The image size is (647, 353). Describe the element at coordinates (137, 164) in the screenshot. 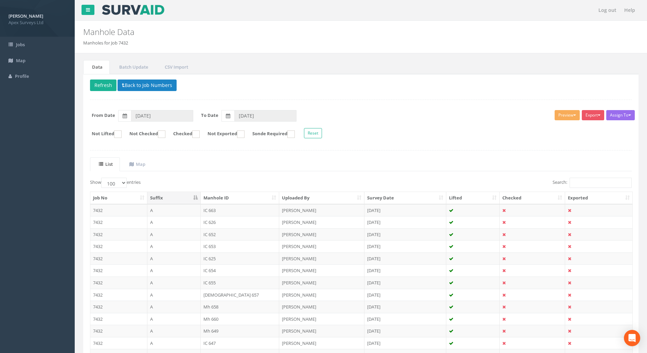

I see `a: Map` at that location.